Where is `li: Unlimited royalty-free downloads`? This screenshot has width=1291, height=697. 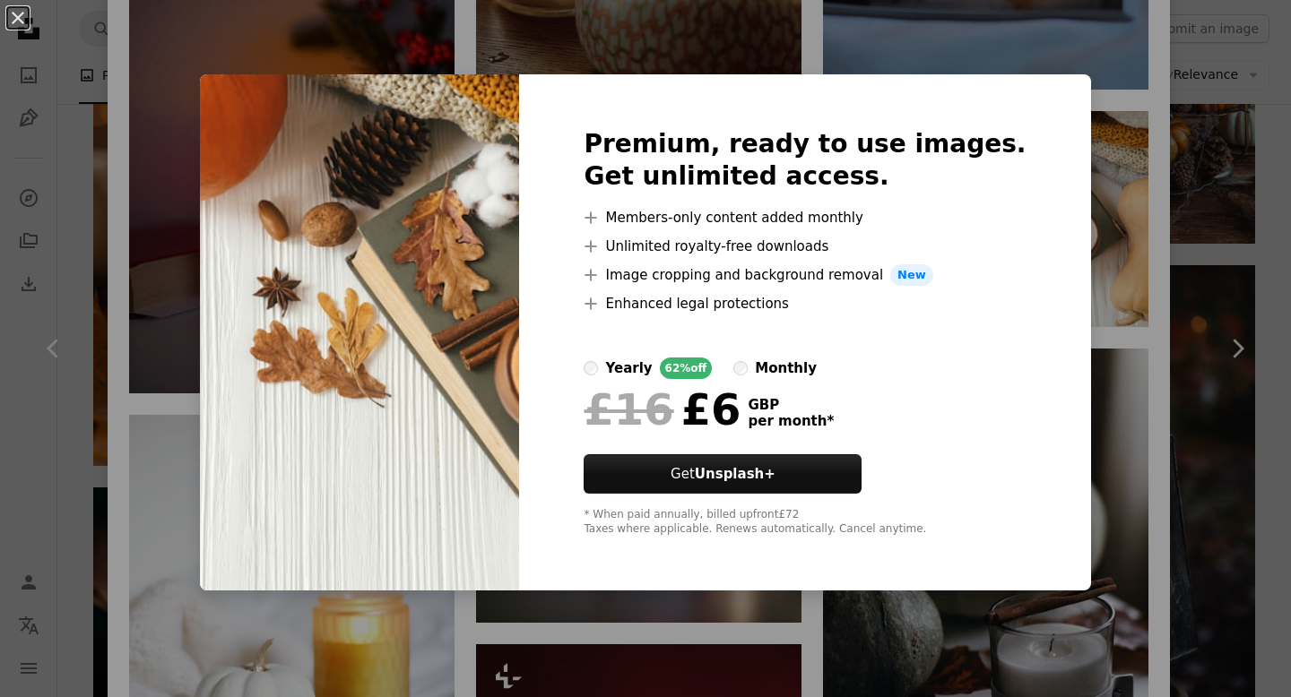
li: Unlimited royalty-free downloads is located at coordinates (804, 247).